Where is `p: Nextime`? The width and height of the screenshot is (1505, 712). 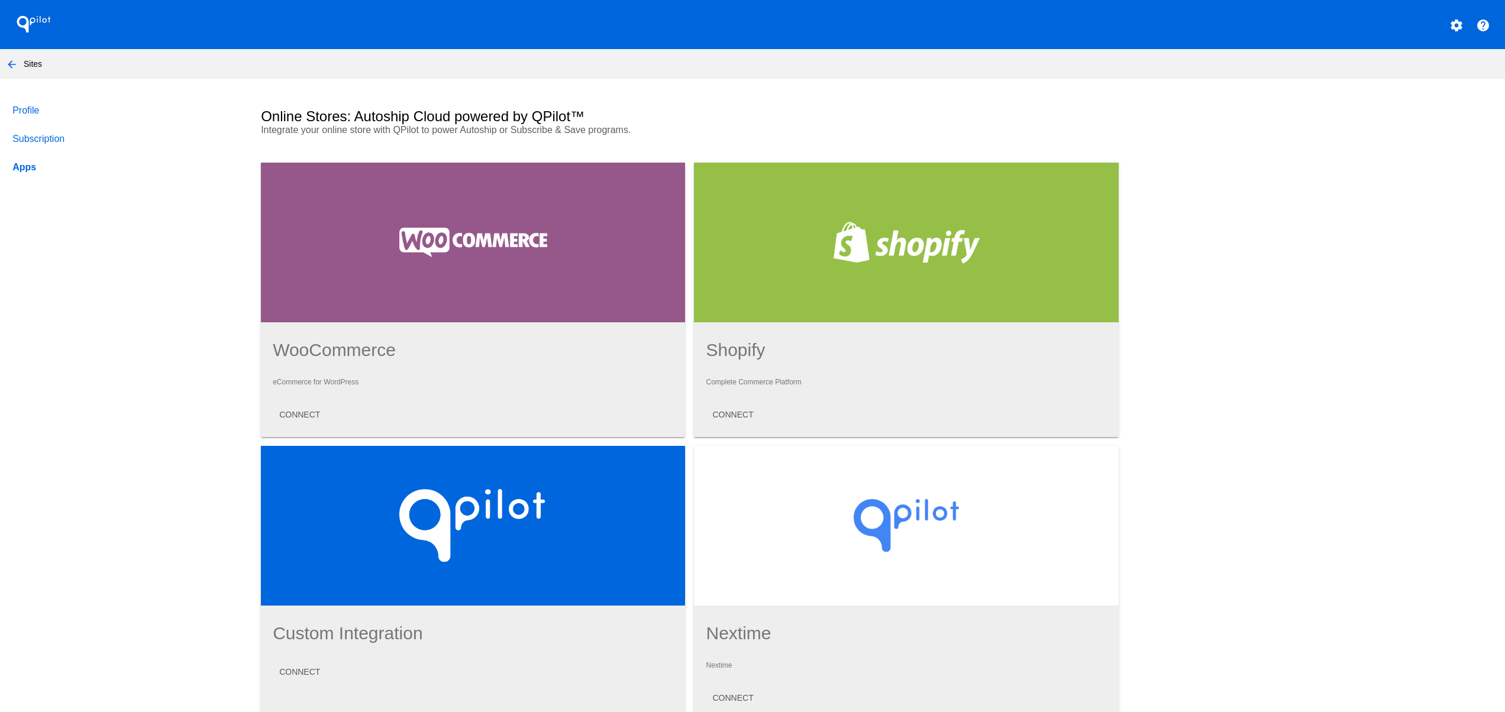 p: Nextime is located at coordinates (905, 665).